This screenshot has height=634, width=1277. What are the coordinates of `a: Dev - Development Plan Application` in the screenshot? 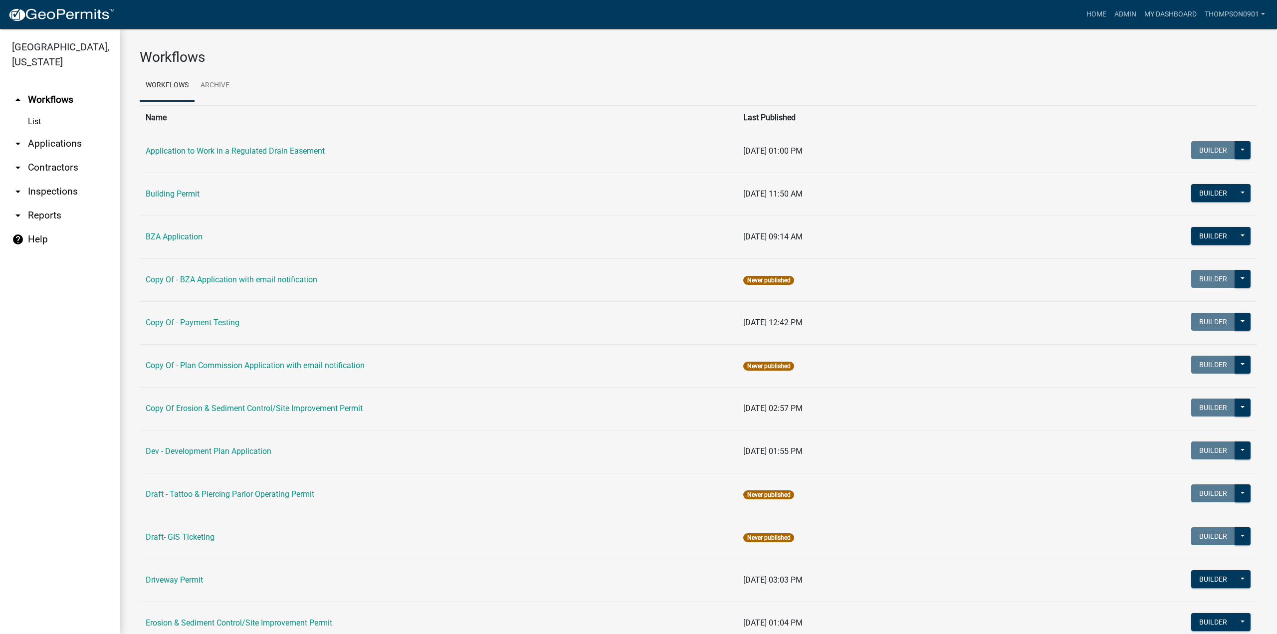 It's located at (209, 451).